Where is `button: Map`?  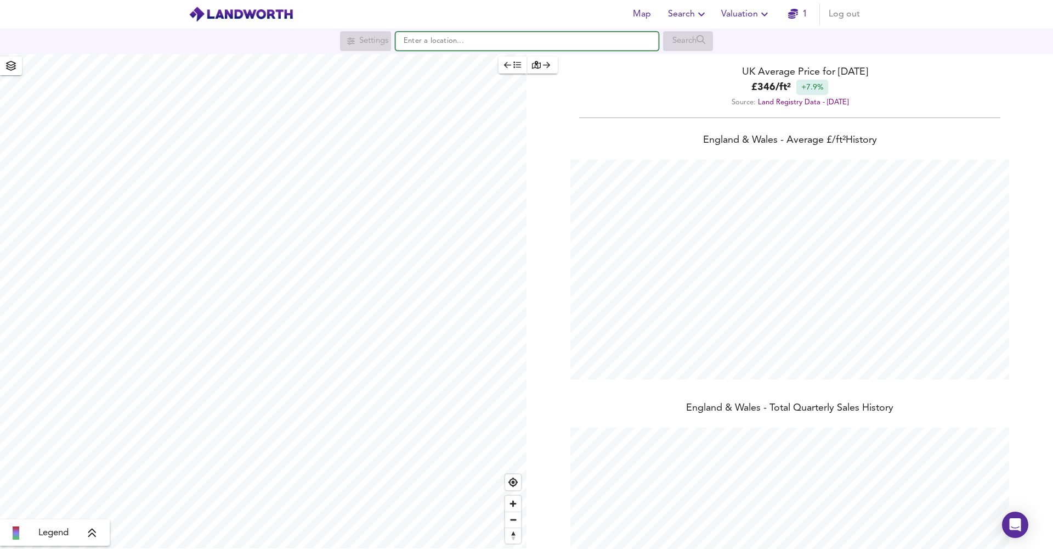 button: Map is located at coordinates (642, 14).